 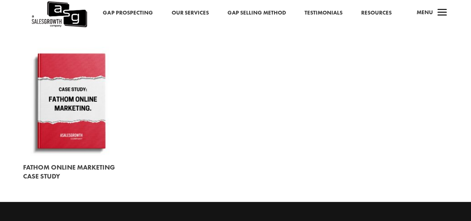 I want to click on a: Our Services, so click(x=190, y=13).